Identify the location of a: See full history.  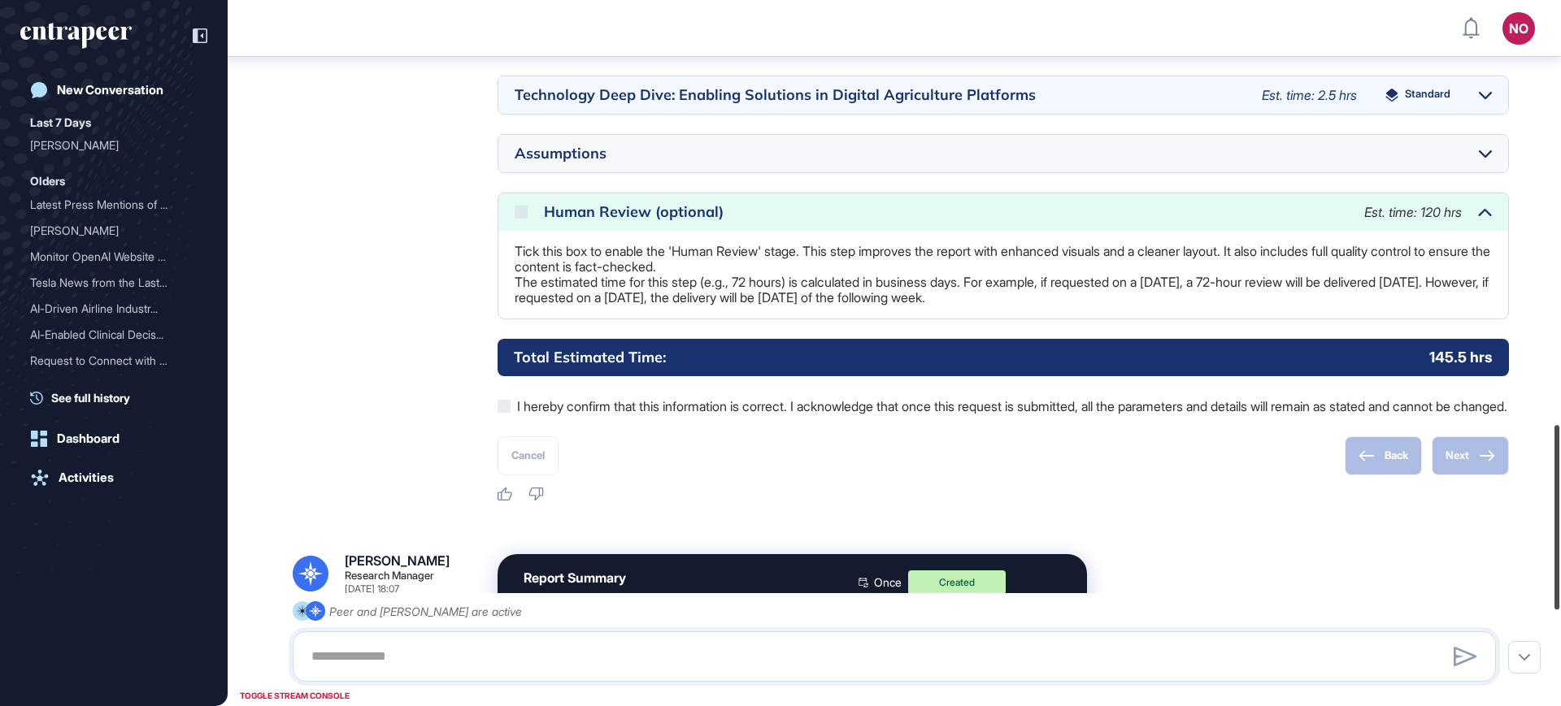
(119, 398).